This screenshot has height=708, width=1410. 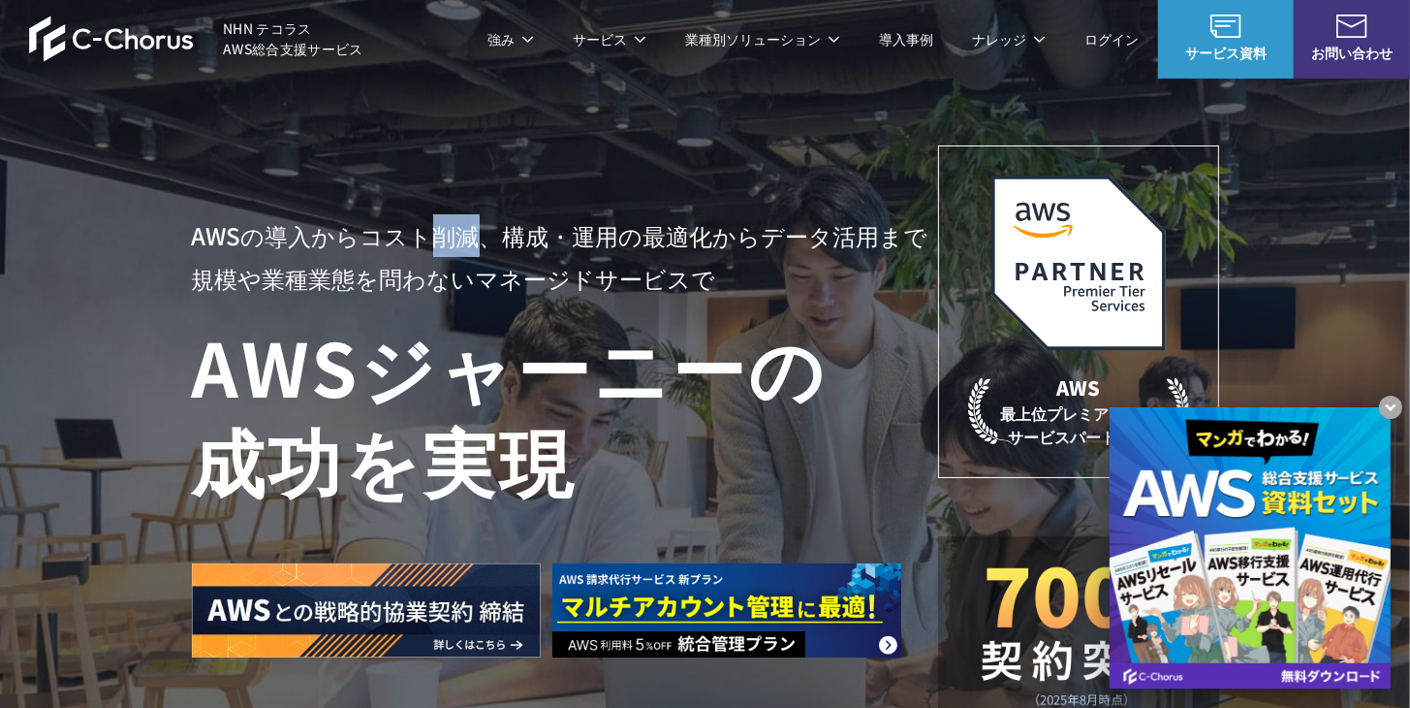 I want to click on a: AWSとの戦略的協業契約 締結, so click(x=366, y=610).